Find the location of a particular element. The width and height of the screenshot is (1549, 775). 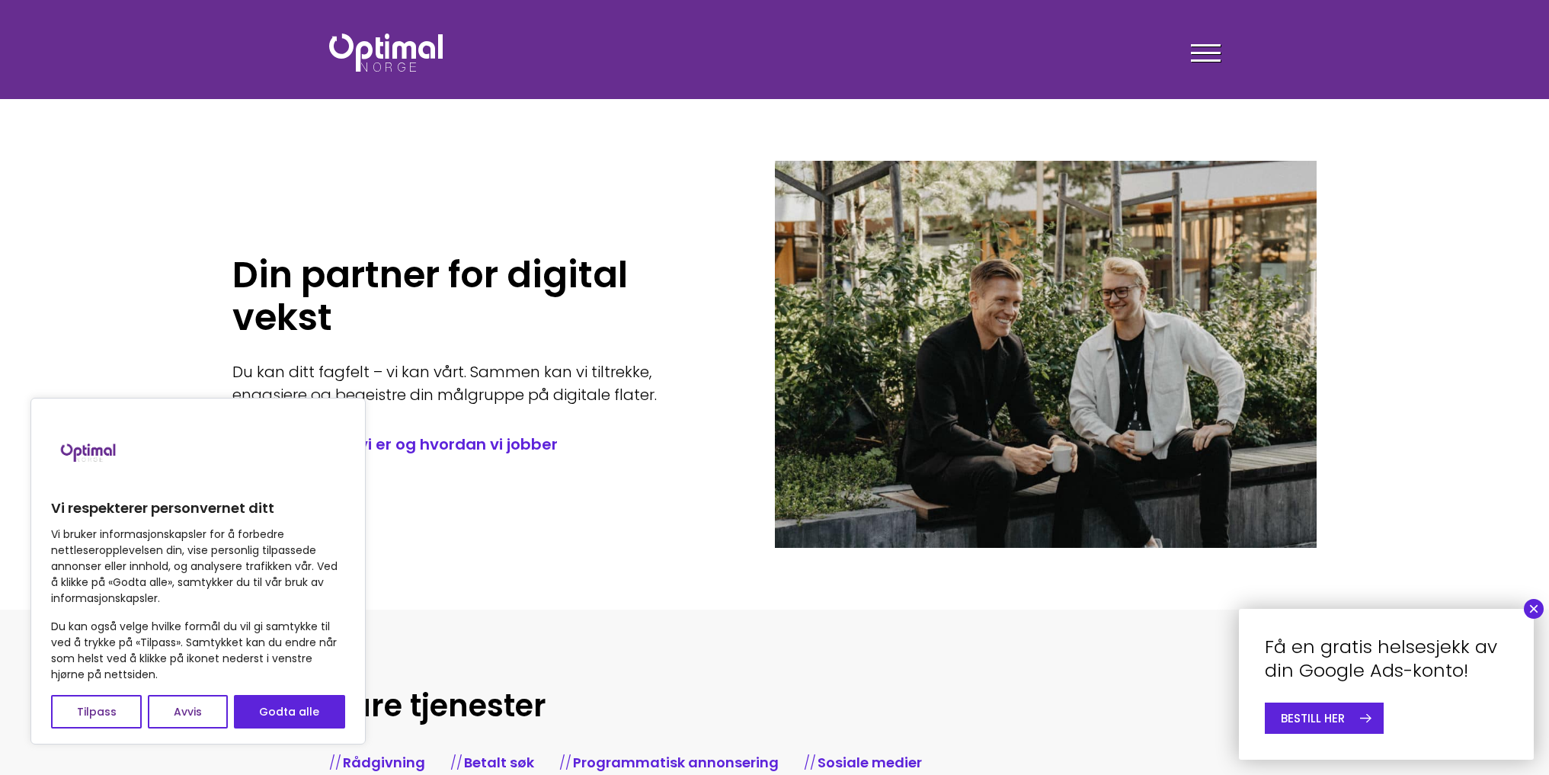

a: Sosiale medier is located at coordinates (869, 762).